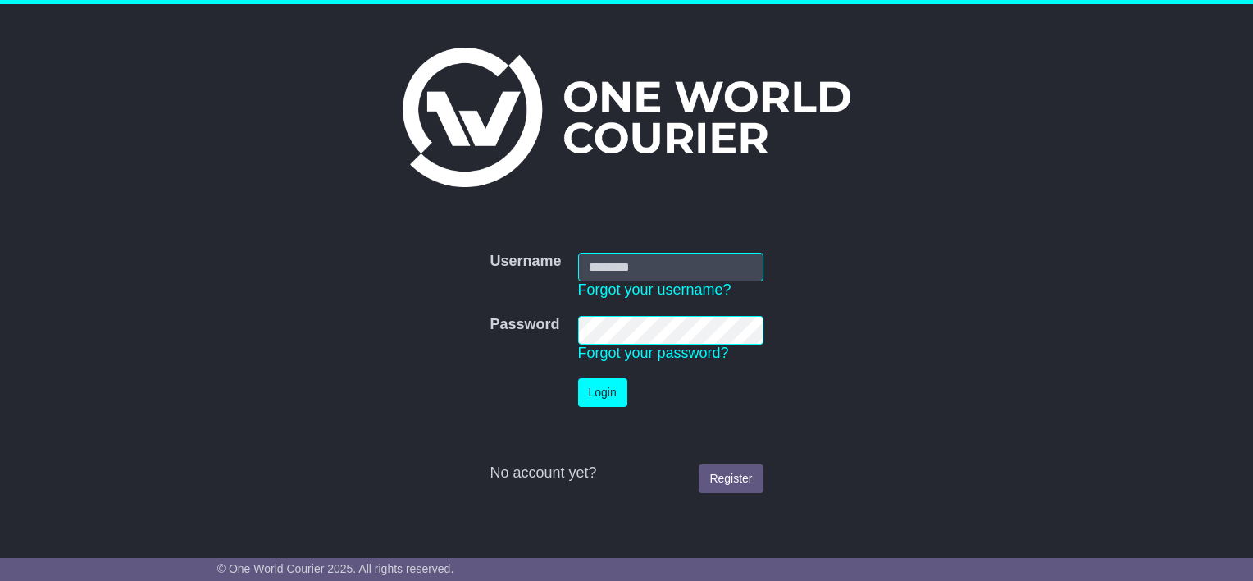 This screenshot has width=1253, height=581. Describe the element at coordinates (731, 478) in the screenshot. I see `a: Register` at that location.